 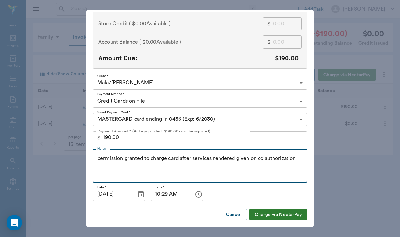 What do you see at coordinates (160, 187) in the screenshot?
I see `label: Time *` at bounding box center [160, 187].